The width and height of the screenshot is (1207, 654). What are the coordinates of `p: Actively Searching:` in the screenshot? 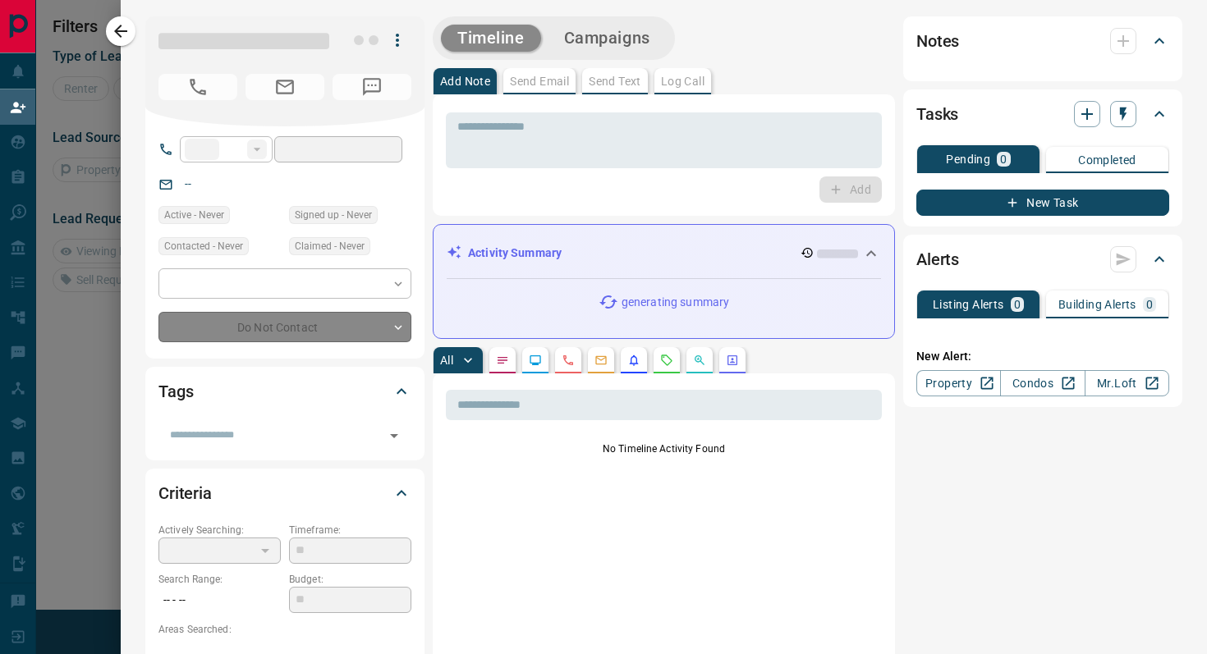 It's located at (219, 530).